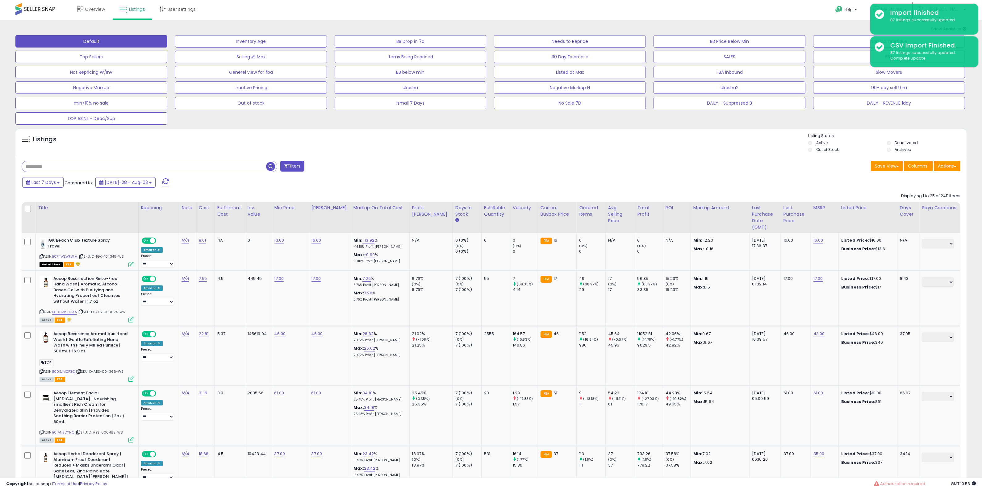 Image resolution: width=982 pixels, height=490 pixels. Describe the element at coordinates (592, 290) in the screenshot. I see `div: 29` at that location.